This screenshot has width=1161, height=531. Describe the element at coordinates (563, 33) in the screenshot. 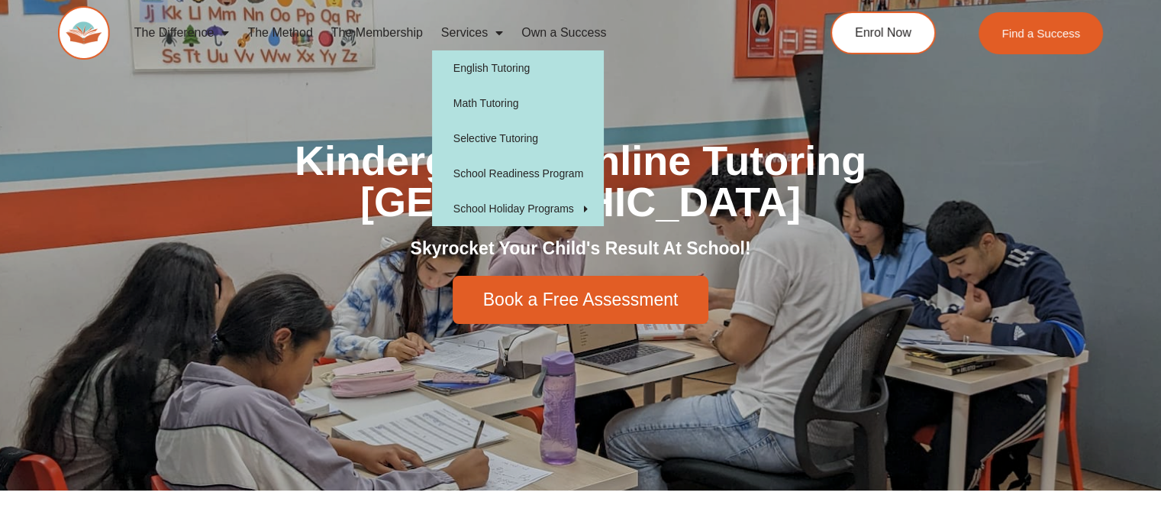

I see `a: Own a Success` at that location.